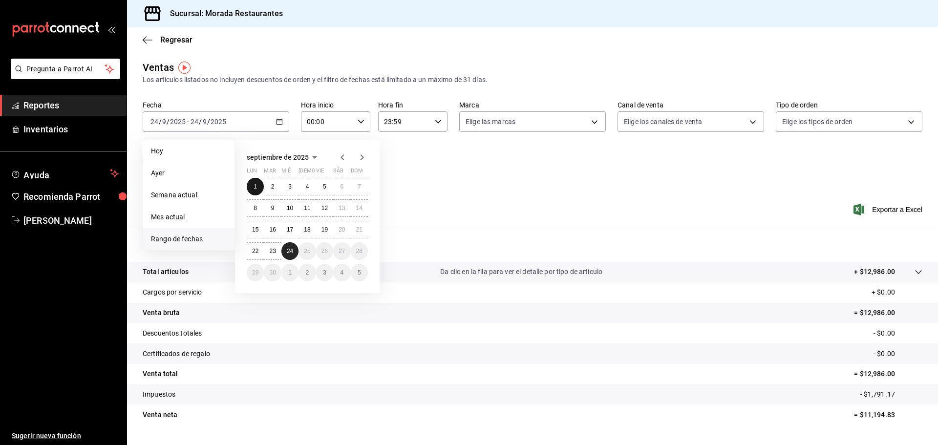 The width and height of the screenshot is (938, 445). Describe the element at coordinates (888, 210) in the screenshot. I see `span: Exportar a Excel` at that location.